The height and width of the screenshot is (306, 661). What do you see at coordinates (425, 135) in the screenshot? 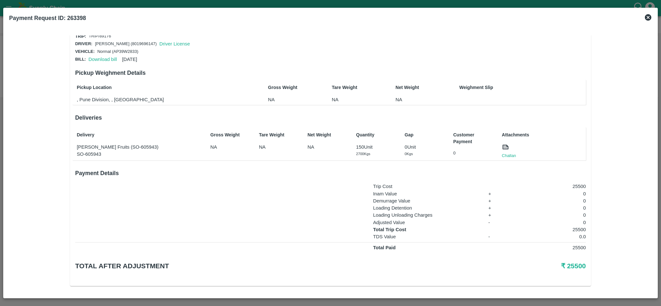
I see `p: Gap` at bounding box center [425, 135].